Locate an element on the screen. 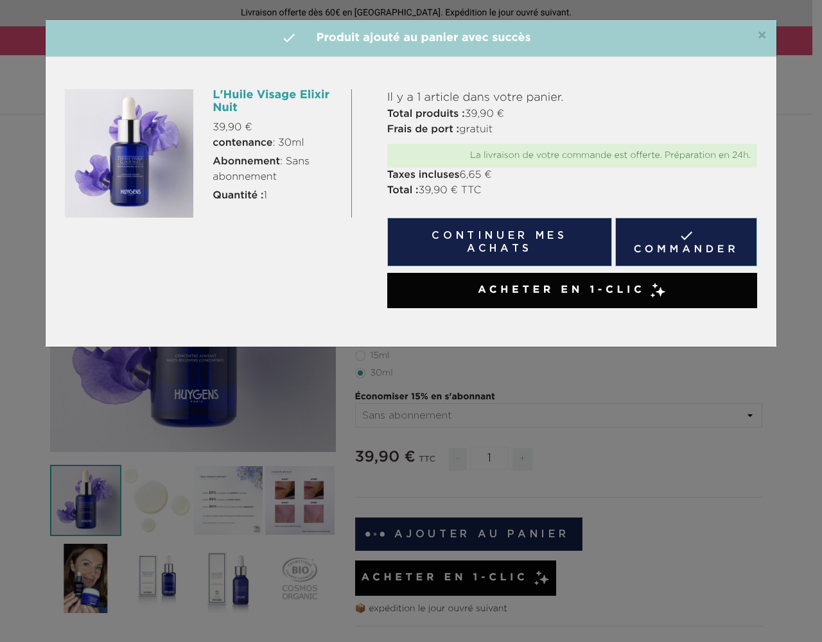 The height and width of the screenshot is (642, 822). p: Il y a 1 article dans votre panier. is located at coordinates (572, 98).